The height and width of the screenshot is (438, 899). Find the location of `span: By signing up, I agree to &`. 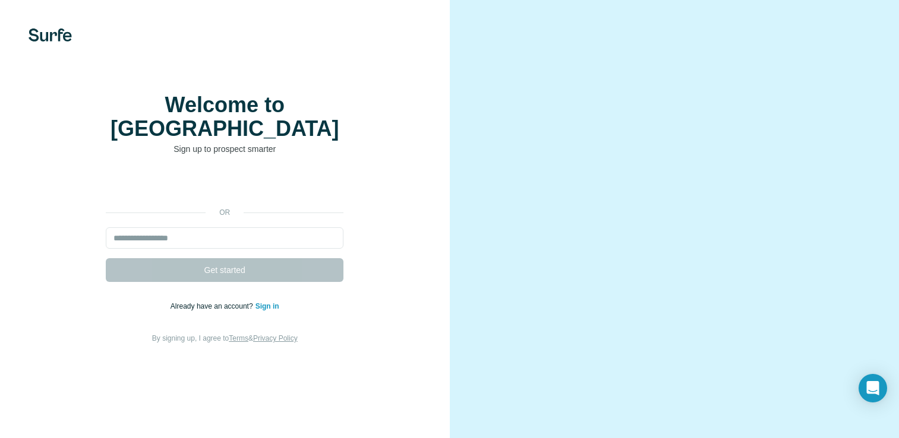

span: By signing up, I agree to & is located at coordinates (225, 339).